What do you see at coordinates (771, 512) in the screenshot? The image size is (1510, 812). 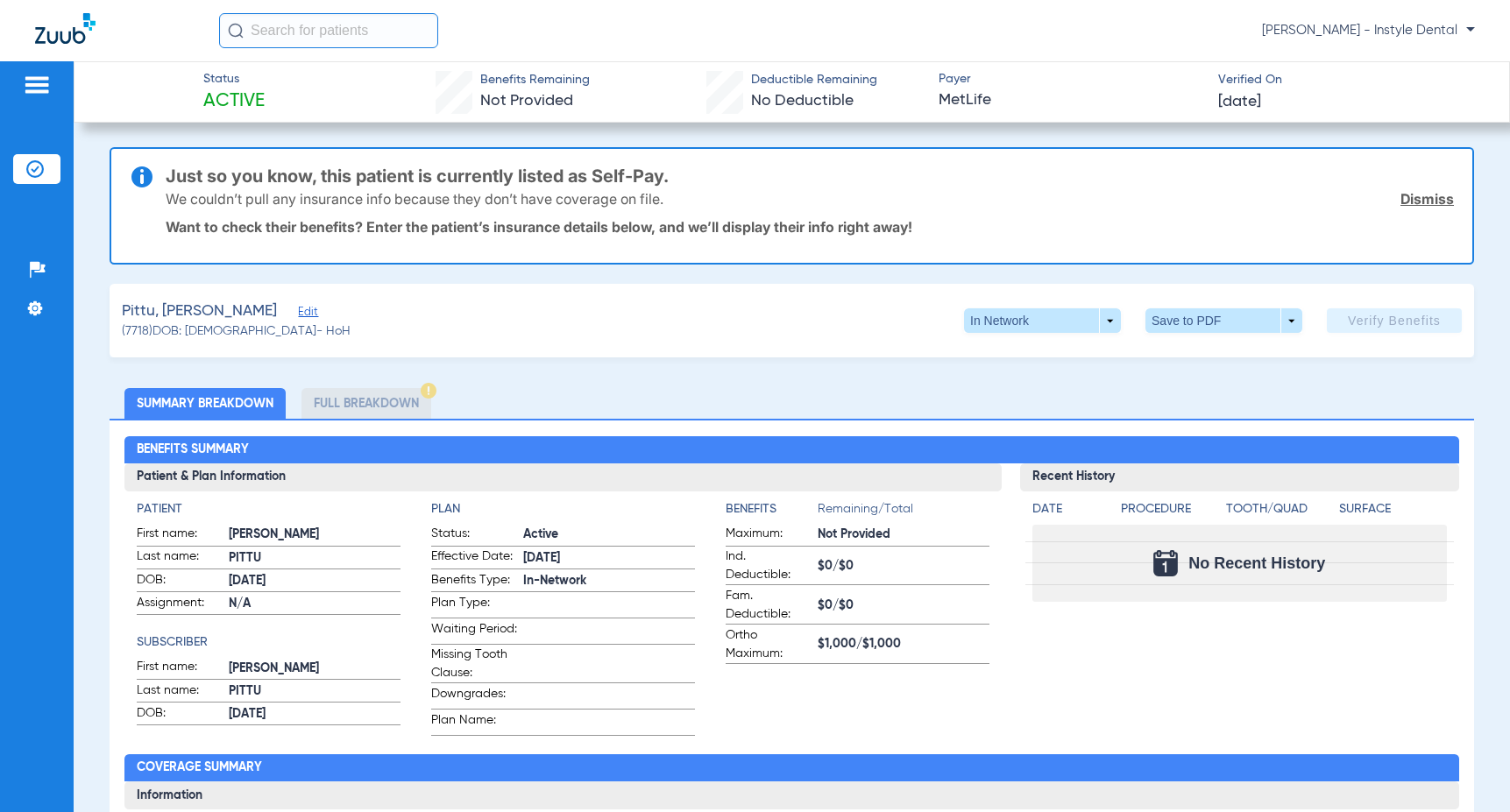 I see `app-breakdown-title: Benefits` at bounding box center [771, 512].